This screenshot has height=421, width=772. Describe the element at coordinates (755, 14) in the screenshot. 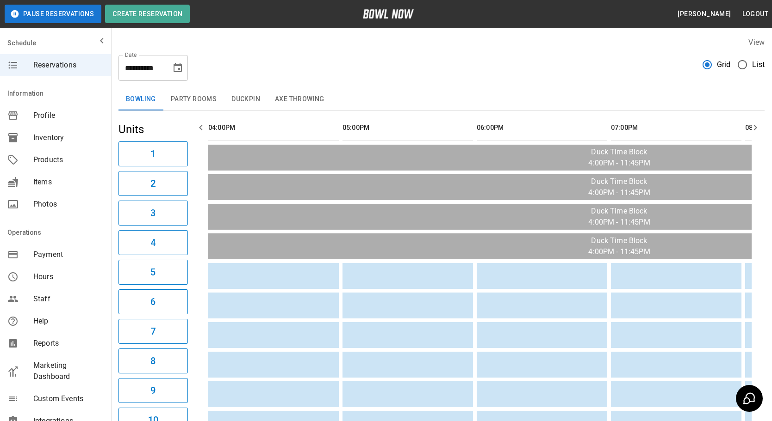

I see `button: Logout` at that location.